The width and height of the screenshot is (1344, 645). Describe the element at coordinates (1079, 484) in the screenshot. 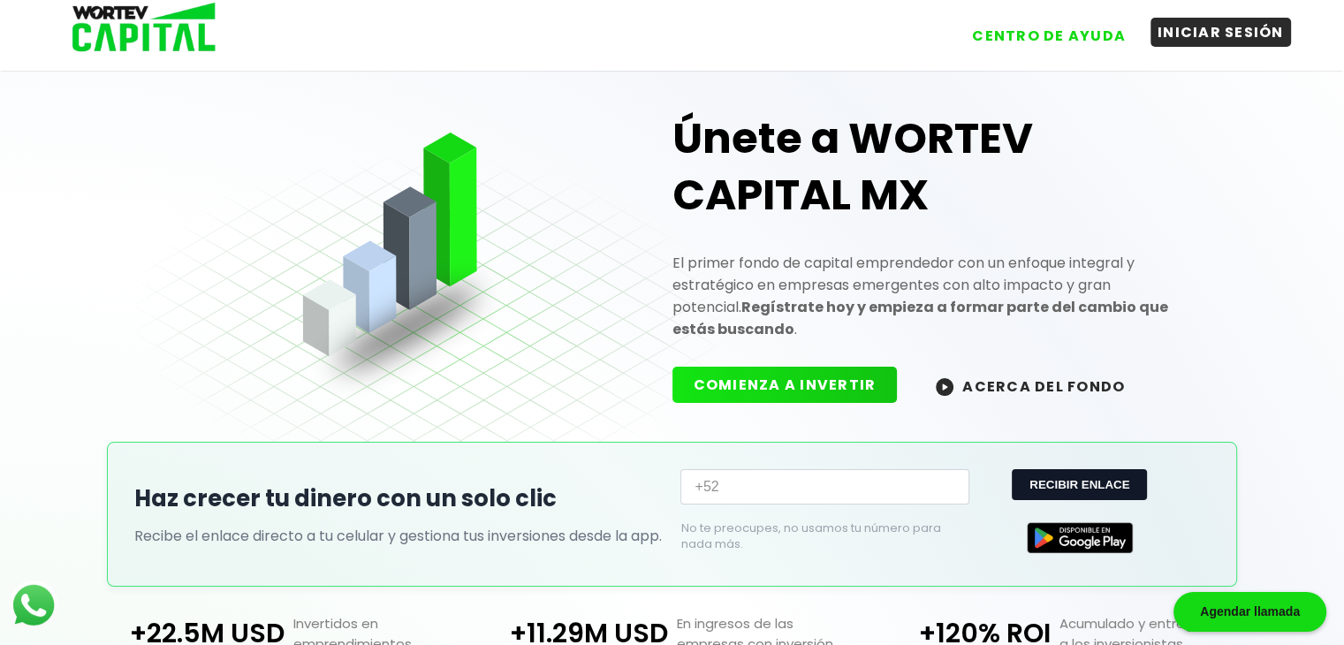

I see `button: RECIBIR ENLACE` at that location.